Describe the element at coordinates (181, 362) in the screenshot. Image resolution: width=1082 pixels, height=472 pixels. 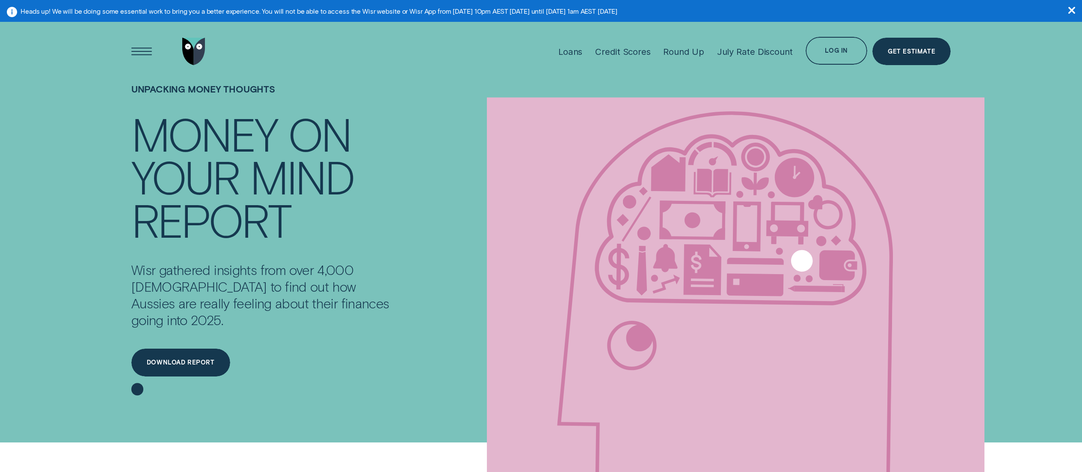
I see `a: Download report` at that location.